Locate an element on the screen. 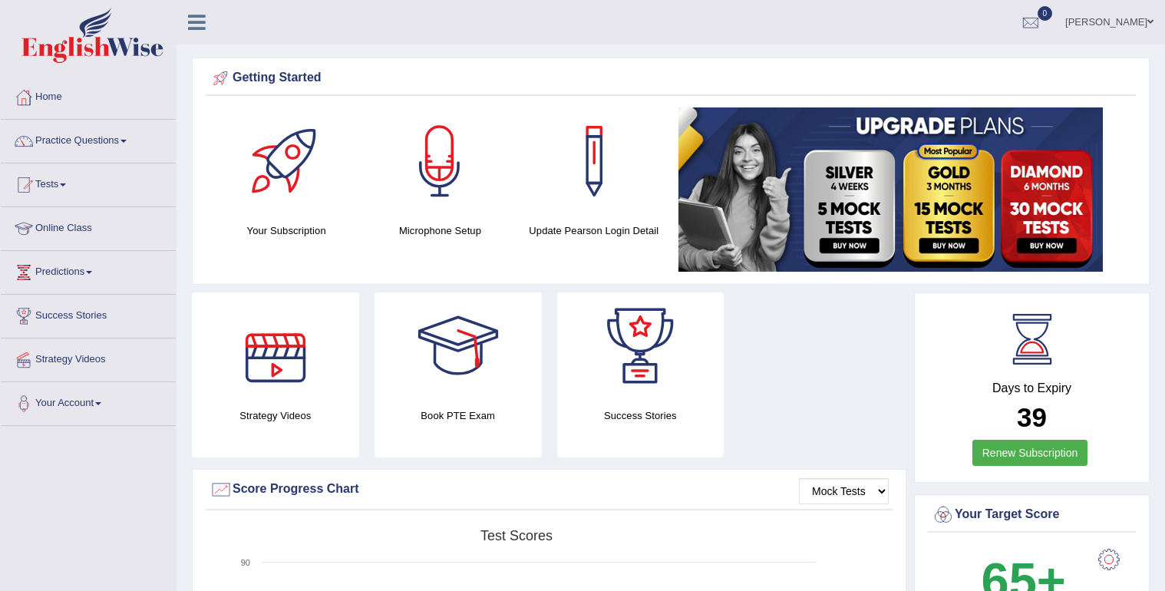  b: 39 is located at coordinates (1031, 417).